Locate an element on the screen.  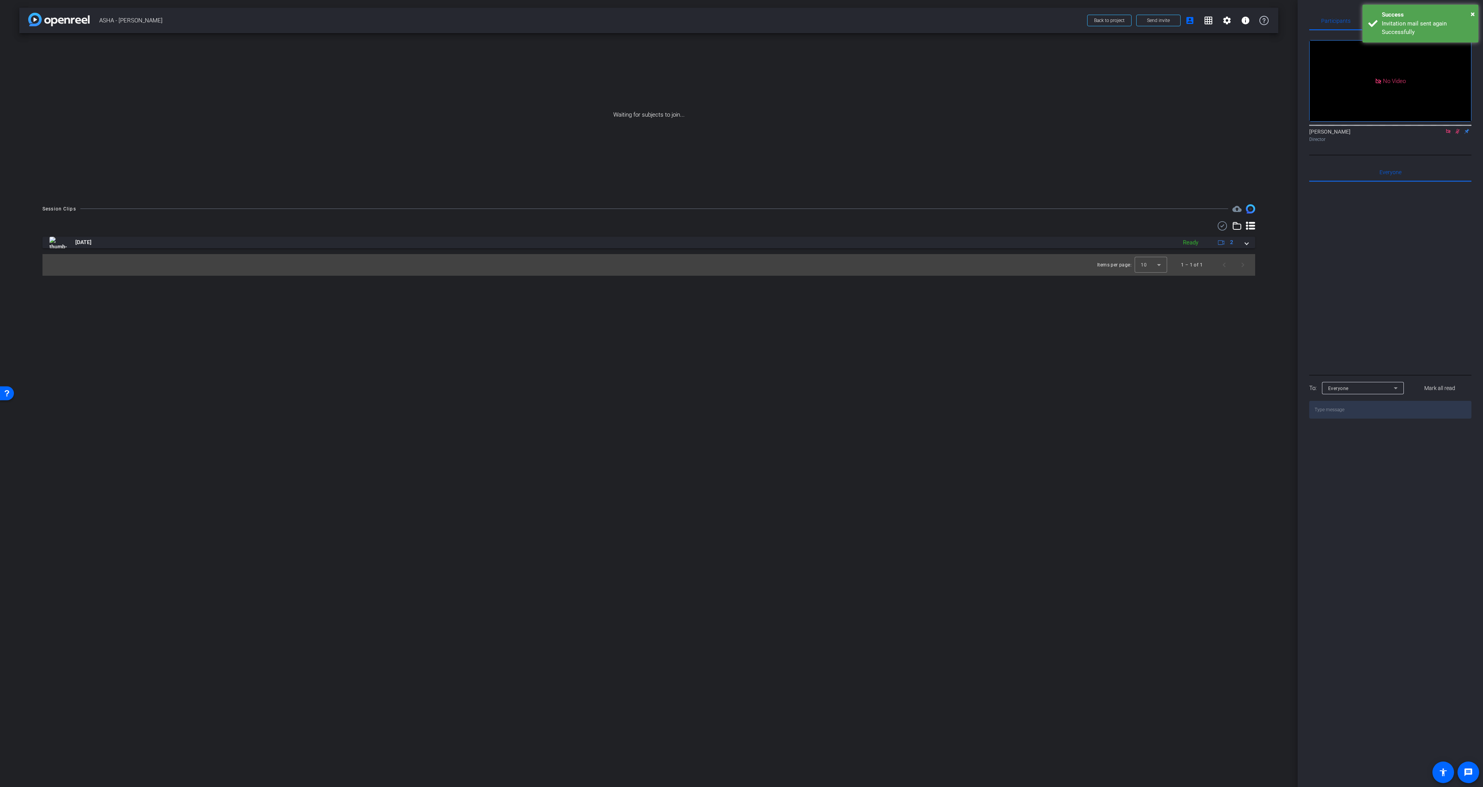
div: Items per page: is located at coordinates (1114, 265).